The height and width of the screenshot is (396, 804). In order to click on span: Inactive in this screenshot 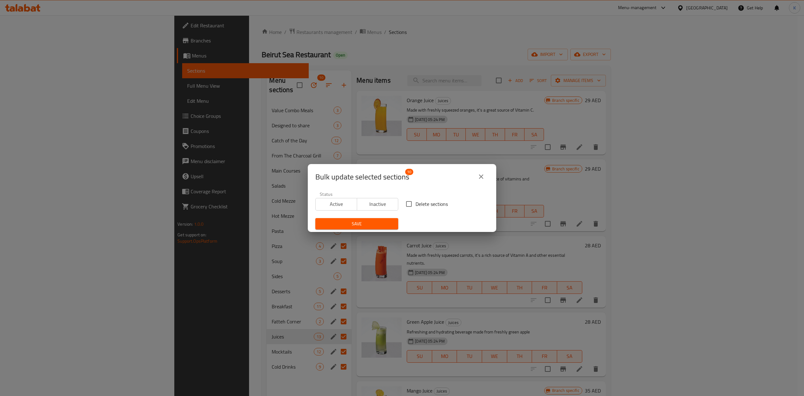, I will do `click(378, 204)`.